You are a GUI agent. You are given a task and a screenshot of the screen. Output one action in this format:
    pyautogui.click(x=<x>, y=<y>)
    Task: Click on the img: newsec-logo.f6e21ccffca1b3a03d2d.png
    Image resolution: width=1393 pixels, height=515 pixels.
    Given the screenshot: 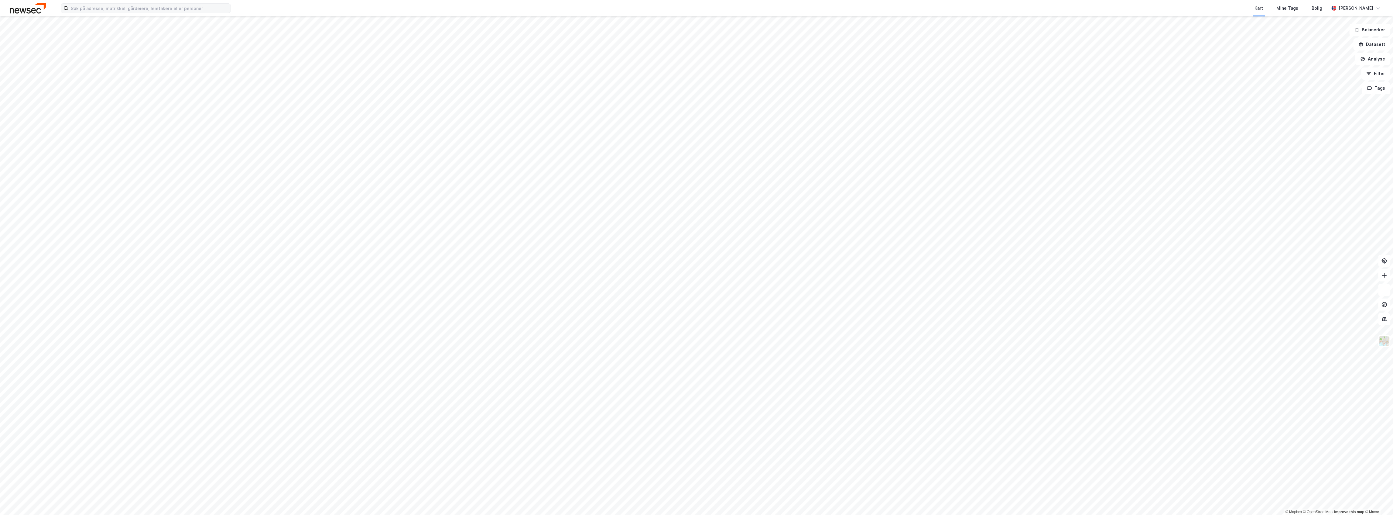 What is the action you would take?
    pyautogui.click(x=28, y=8)
    